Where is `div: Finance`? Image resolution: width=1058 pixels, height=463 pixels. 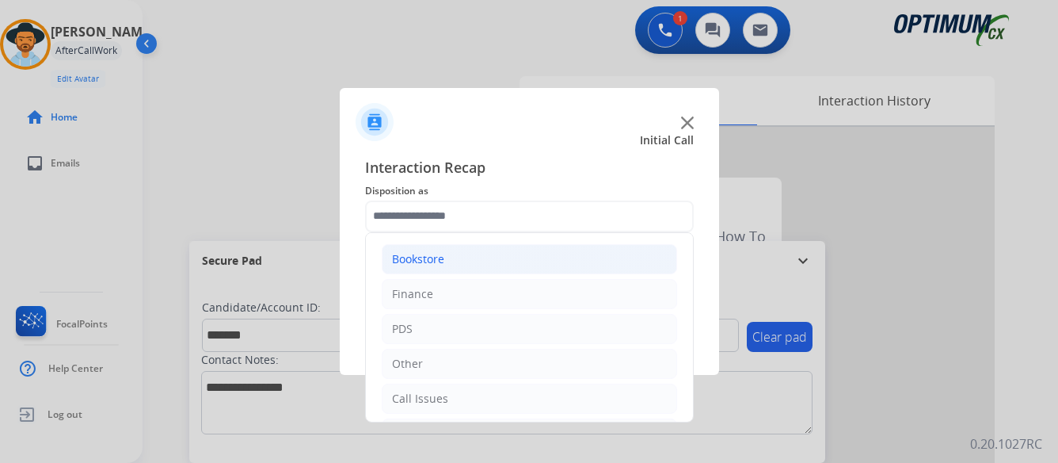 div: Finance is located at coordinates (413, 294).